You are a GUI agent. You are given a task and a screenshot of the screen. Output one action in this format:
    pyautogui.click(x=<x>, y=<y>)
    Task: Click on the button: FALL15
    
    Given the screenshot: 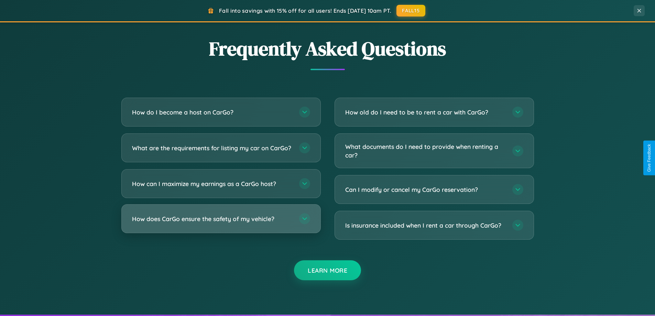 What is the action you would take?
    pyautogui.click(x=411, y=11)
    